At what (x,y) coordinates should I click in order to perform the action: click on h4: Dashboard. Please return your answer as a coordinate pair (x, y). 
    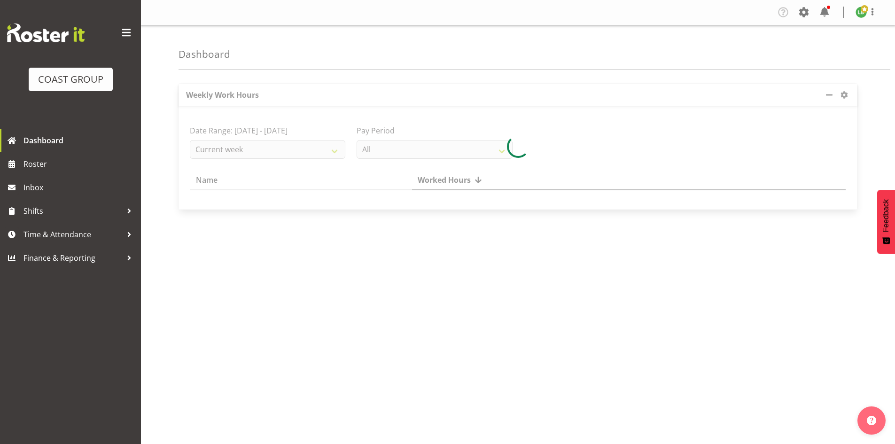
    Looking at the image, I should click on (204, 54).